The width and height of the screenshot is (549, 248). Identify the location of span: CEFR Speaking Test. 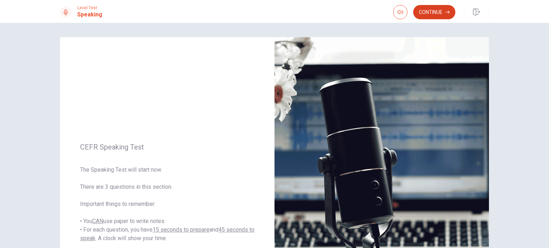
(167, 147).